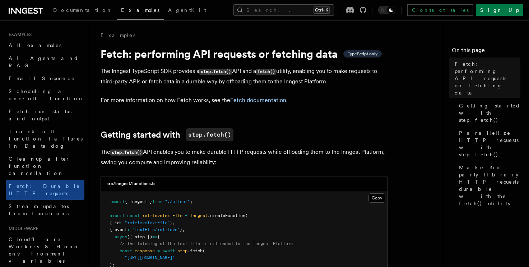 The width and height of the screenshot is (529, 267). What do you see at coordinates (83, 10) in the screenshot?
I see `span: Documentation` at bounding box center [83, 10].